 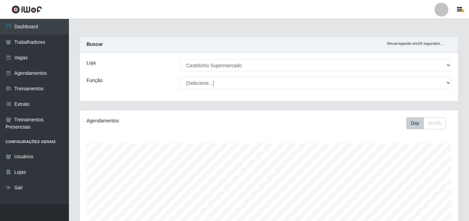 I want to click on img: CoreUI Logo, so click(x=27, y=9).